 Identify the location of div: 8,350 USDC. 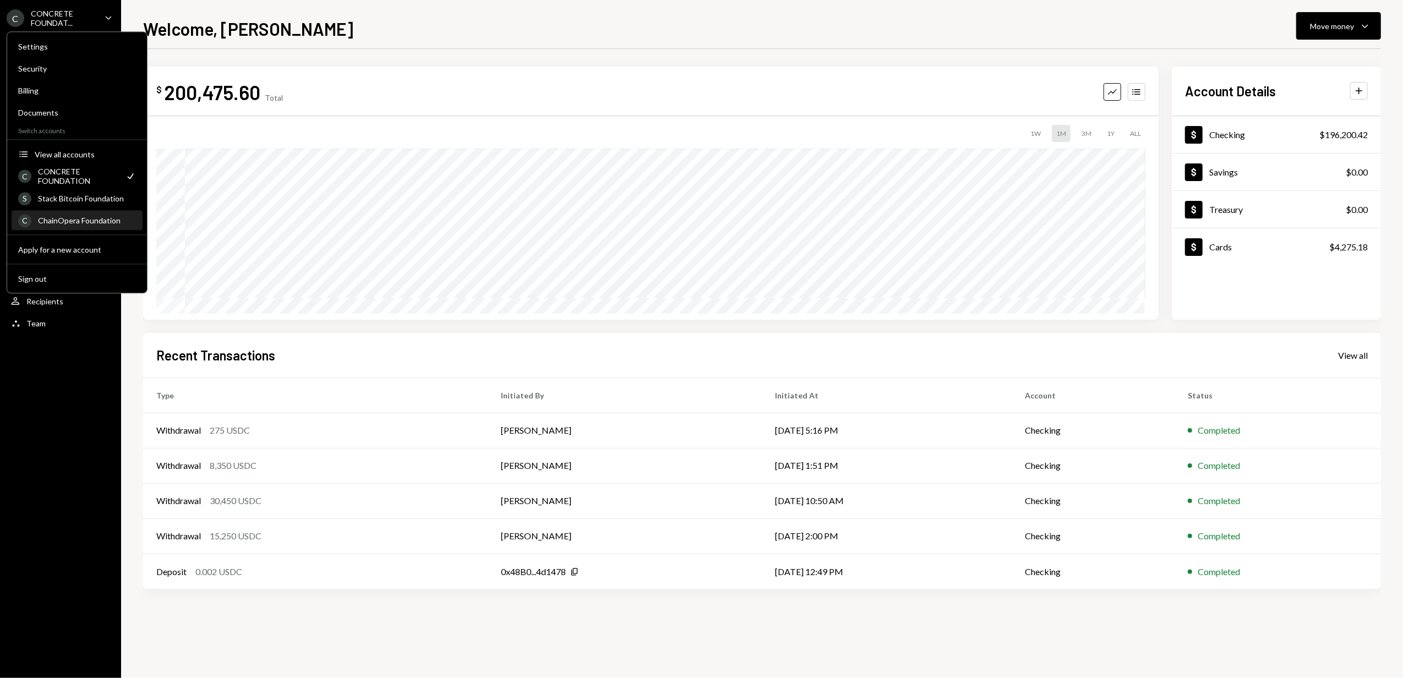
(233, 466).